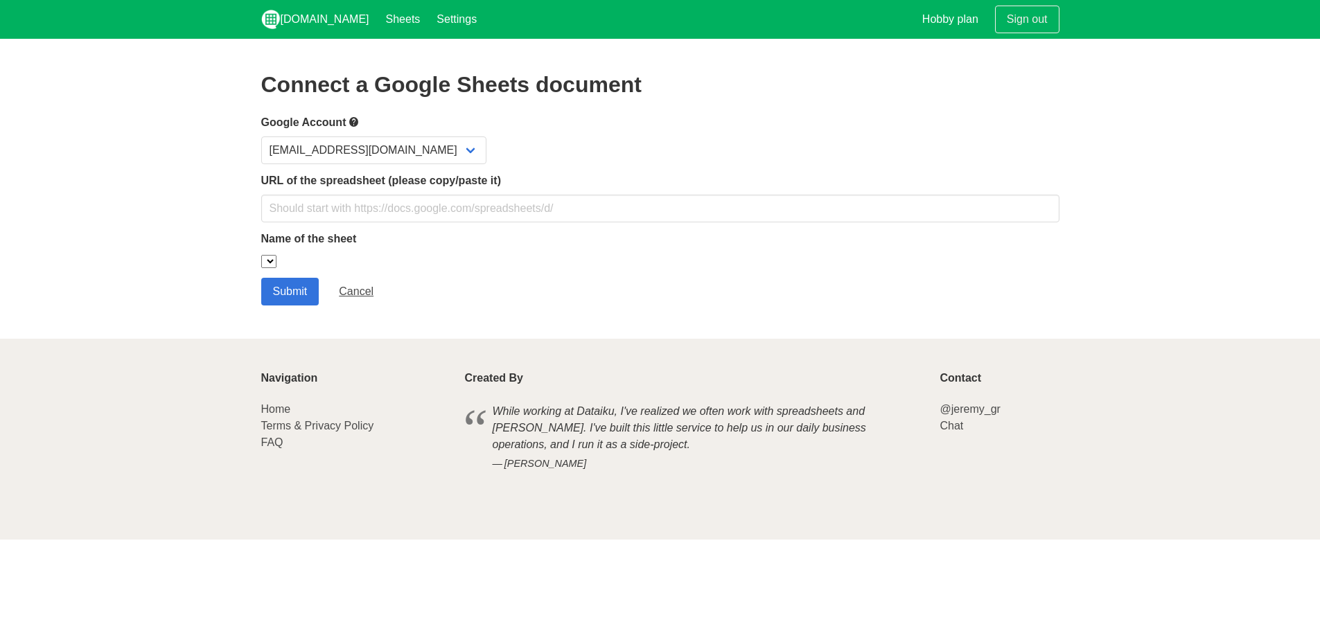 This screenshot has width=1320, height=631. Describe the element at coordinates (660, 209) in the screenshot. I see `input: Should start with https://docs.google.com/spreadsheets/d/` at that location.